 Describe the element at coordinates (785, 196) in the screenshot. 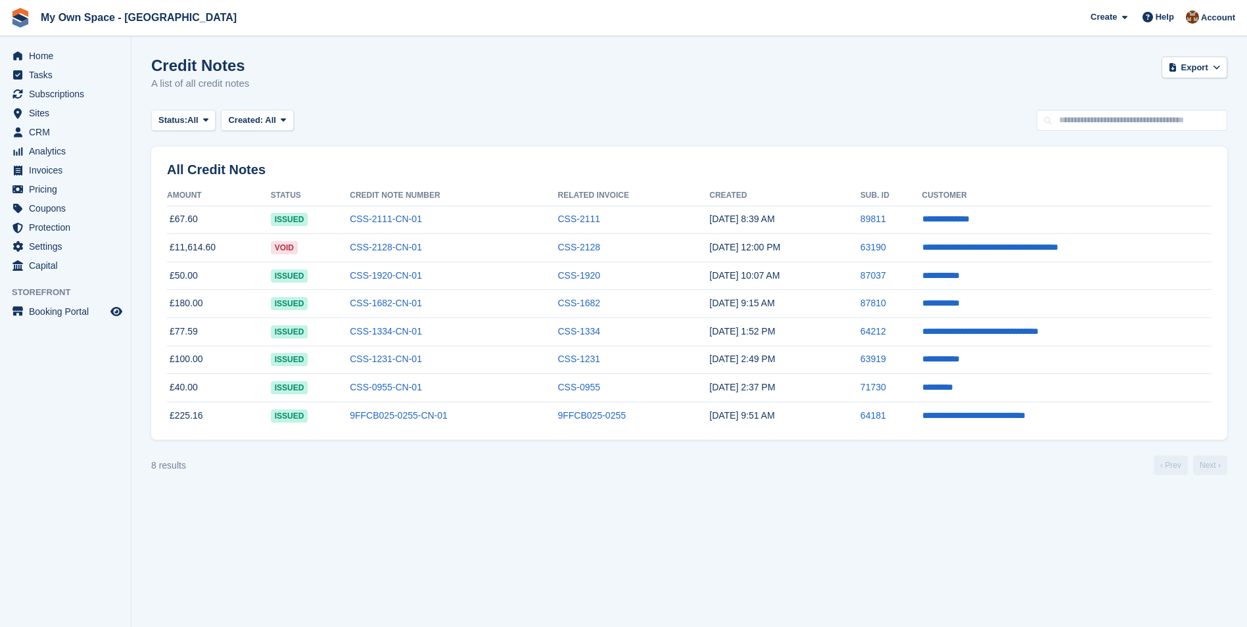

I see `th: Created` at that location.